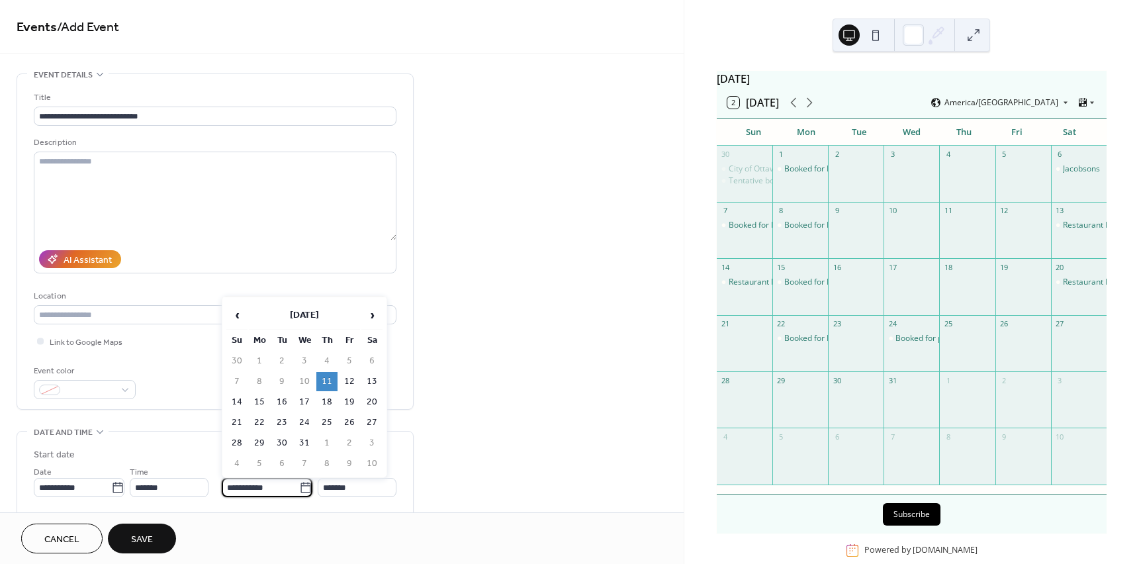 The image size is (1139, 564). What do you see at coordinates (781, 380) in the screenshot?
I see `div: 29` at bounding box center [781, 380].